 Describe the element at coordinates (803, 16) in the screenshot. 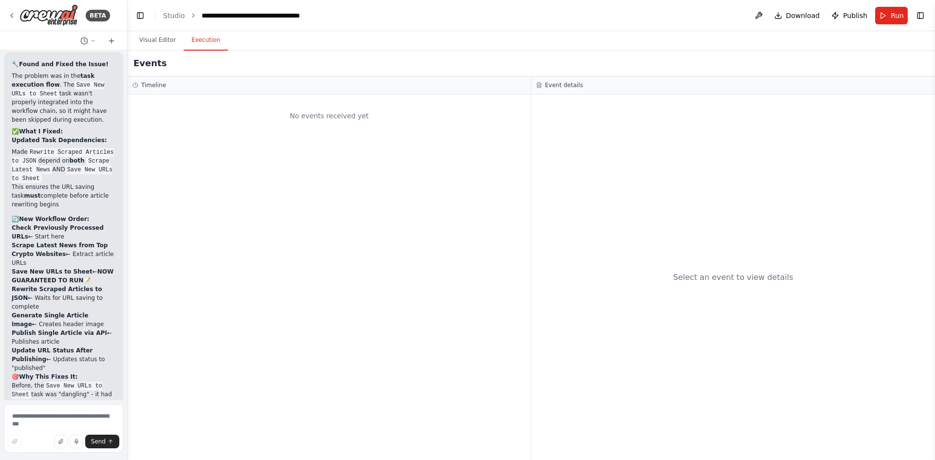

I see `span: Download` at that location.